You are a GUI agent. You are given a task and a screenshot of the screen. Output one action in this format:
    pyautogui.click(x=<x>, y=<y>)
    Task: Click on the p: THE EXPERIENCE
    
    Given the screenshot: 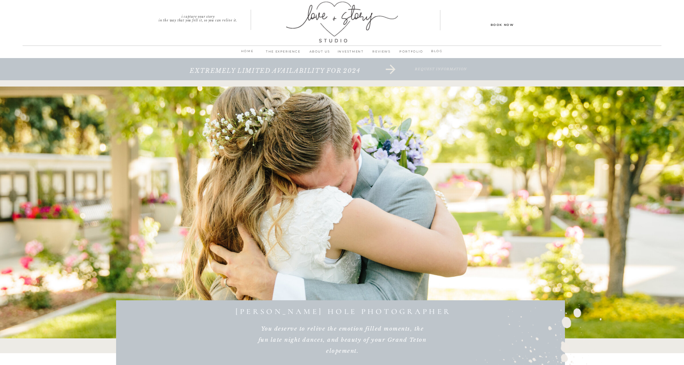 What is the action you would take?
    pyautogui.click(x=283, y=54)
    